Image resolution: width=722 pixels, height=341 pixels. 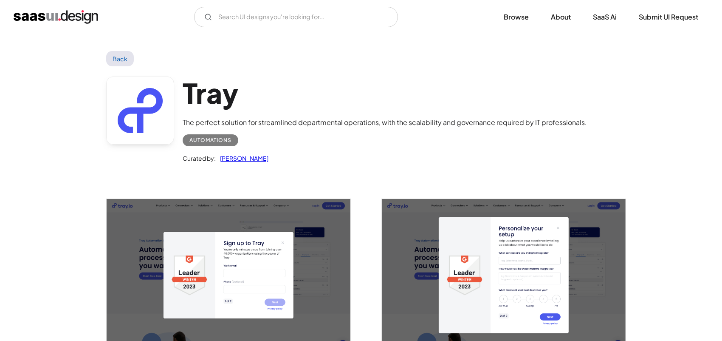 I want to click on input: Search UI designs you're looking for..., so click(x=296, y=17).